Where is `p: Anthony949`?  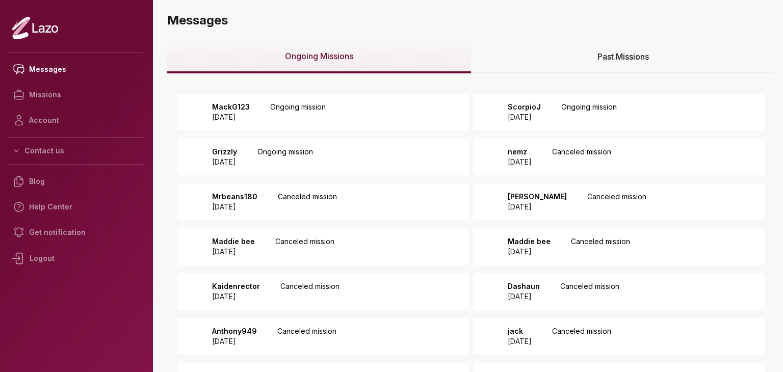 p: Anthony949 is located at coordinates (235, 331).